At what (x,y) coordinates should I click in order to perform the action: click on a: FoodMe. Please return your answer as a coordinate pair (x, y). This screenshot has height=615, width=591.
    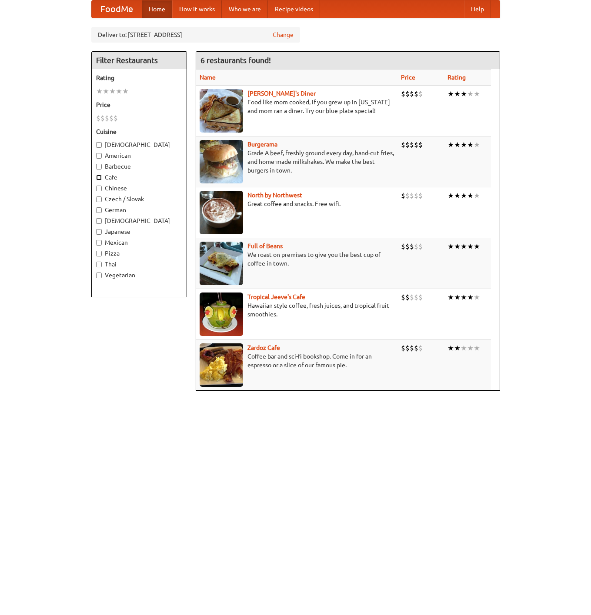
    Looking at the image, I should click on (116, 9).